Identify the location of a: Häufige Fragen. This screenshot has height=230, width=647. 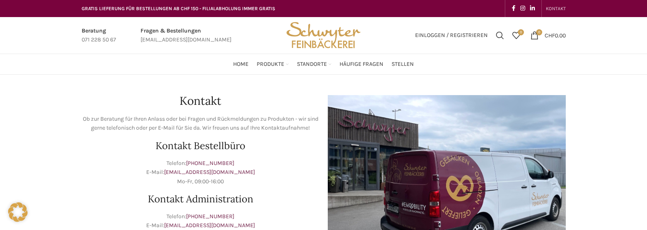
(362, 64).